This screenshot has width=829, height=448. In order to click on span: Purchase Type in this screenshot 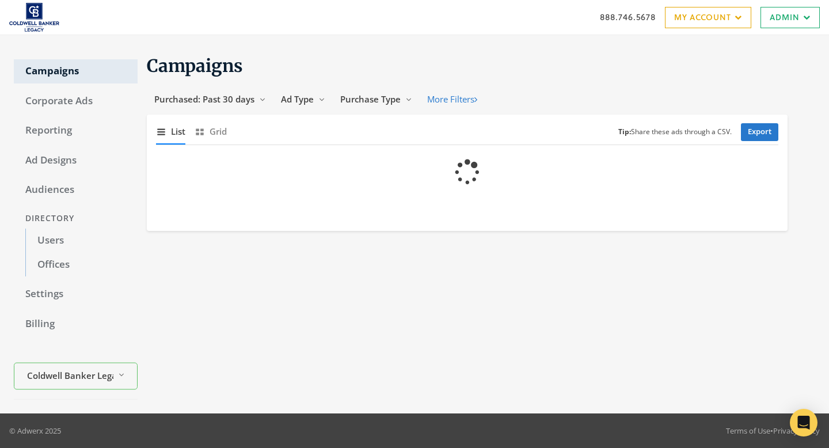, I will do `click(370, 99)`.